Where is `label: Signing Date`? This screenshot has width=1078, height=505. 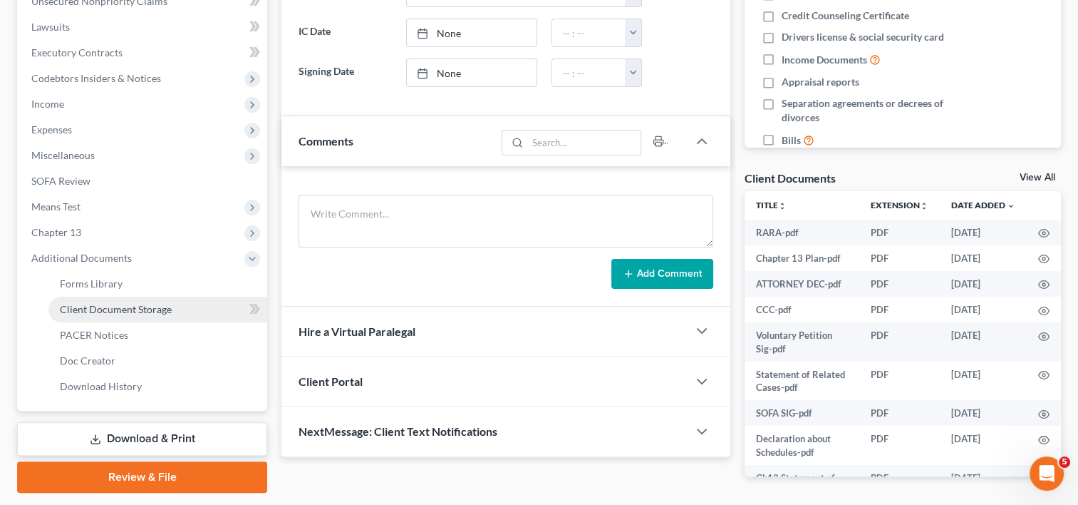 label: Signing Date is located at coordinates (345, 73).